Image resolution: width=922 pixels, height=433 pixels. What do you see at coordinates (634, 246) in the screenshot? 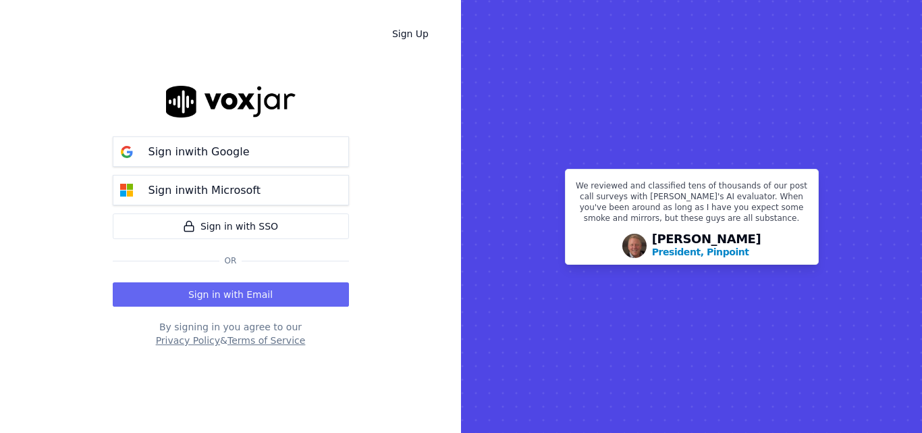
I see `img: Avatar` at bounding box center [634, 246].